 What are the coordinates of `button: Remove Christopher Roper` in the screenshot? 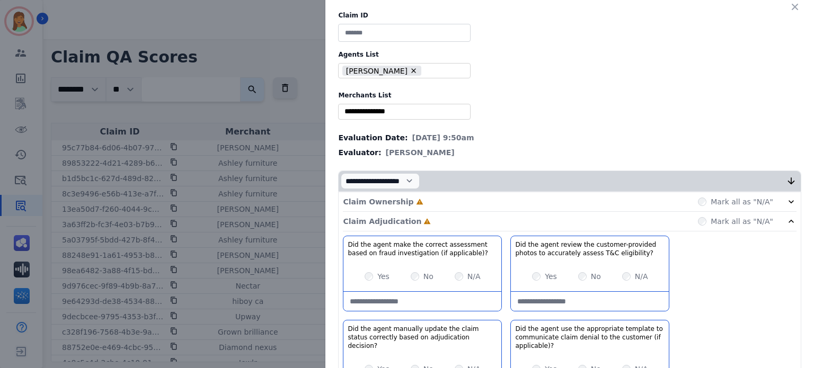 It's located at (414, 71).